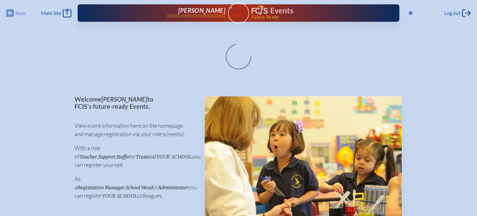  What do you see at coordinates (114, 157) in the screenshot?
I see `span: Support Staffer` at bounding box center [114, 157].